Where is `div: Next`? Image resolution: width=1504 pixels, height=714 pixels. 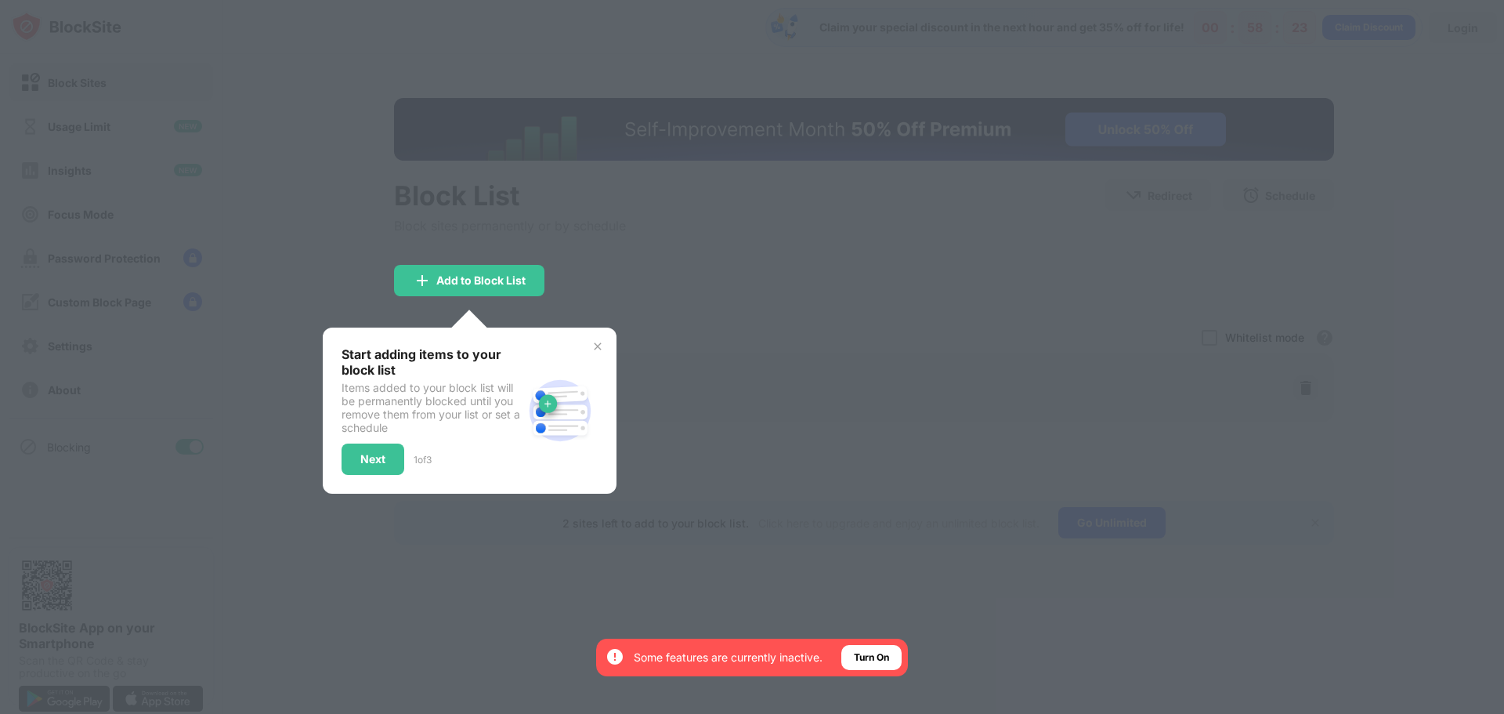 div: Next is located at coordinates (373, 459).